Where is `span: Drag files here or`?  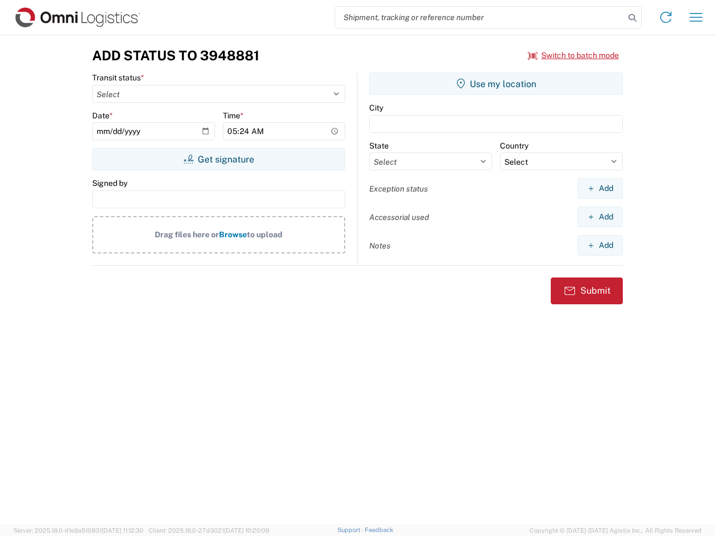
span: Drag files here or is located at coordinates (187, 235).